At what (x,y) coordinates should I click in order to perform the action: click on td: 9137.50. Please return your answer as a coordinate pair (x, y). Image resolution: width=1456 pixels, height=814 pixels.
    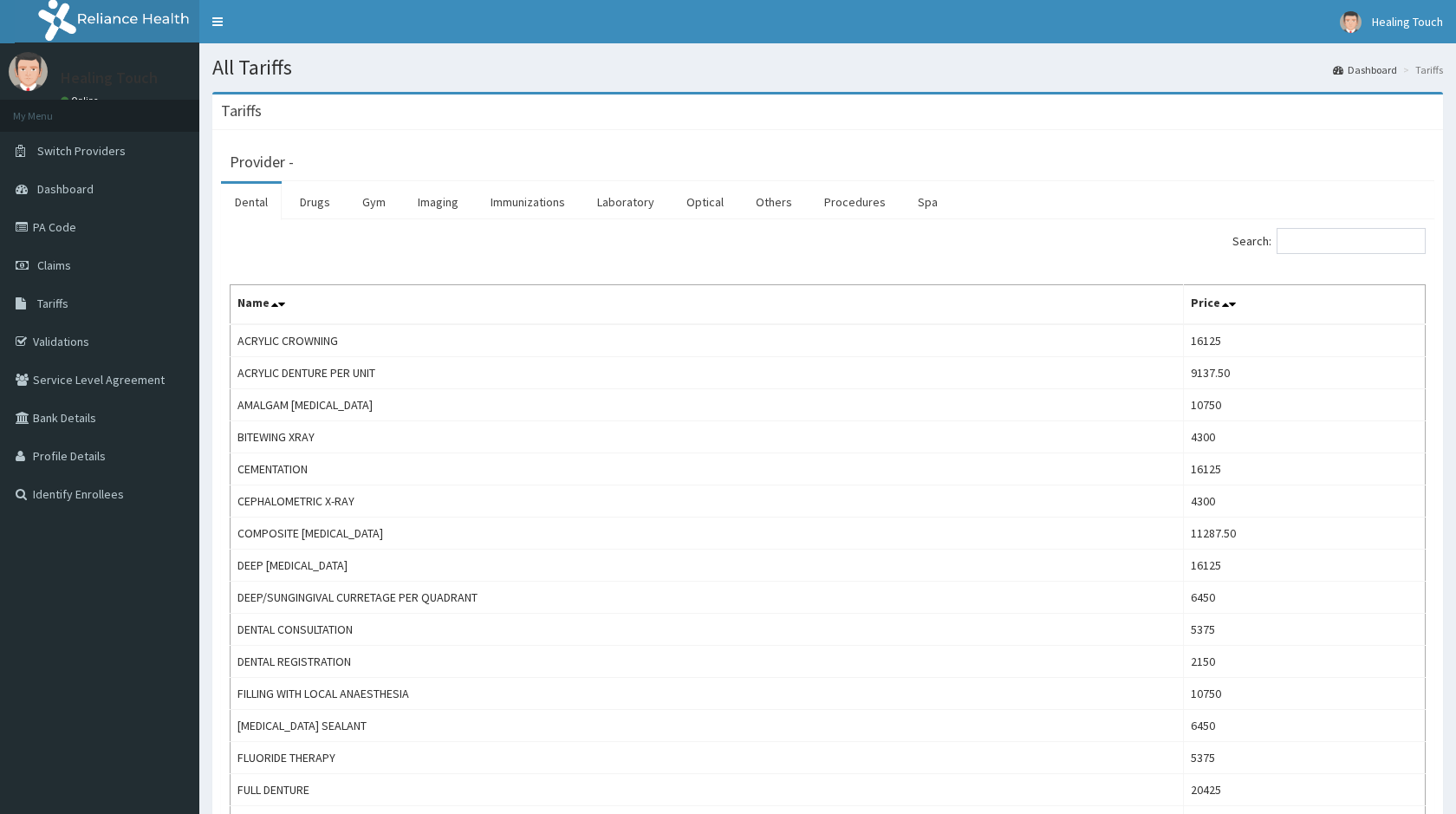
    Looking at the image, I should click on (1304, 373).